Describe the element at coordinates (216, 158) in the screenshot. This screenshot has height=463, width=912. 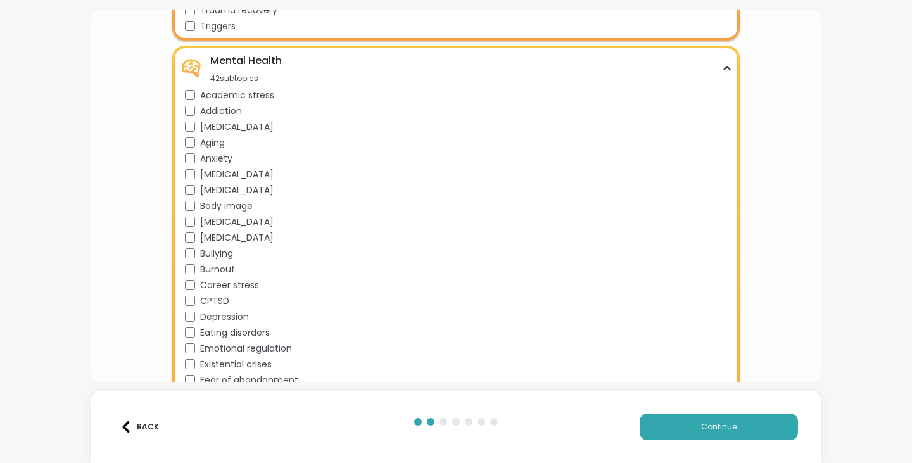
I see `span: Anxiety` at that location.